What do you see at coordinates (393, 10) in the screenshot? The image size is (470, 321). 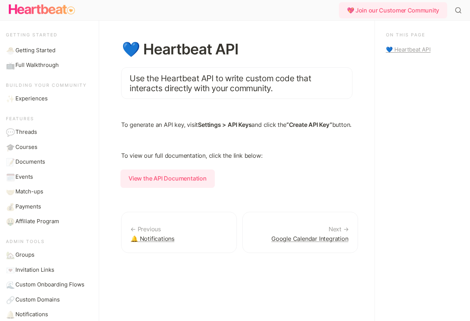 I see `div: 💖 Join our Customer Community` at bounding box center [393, 10].